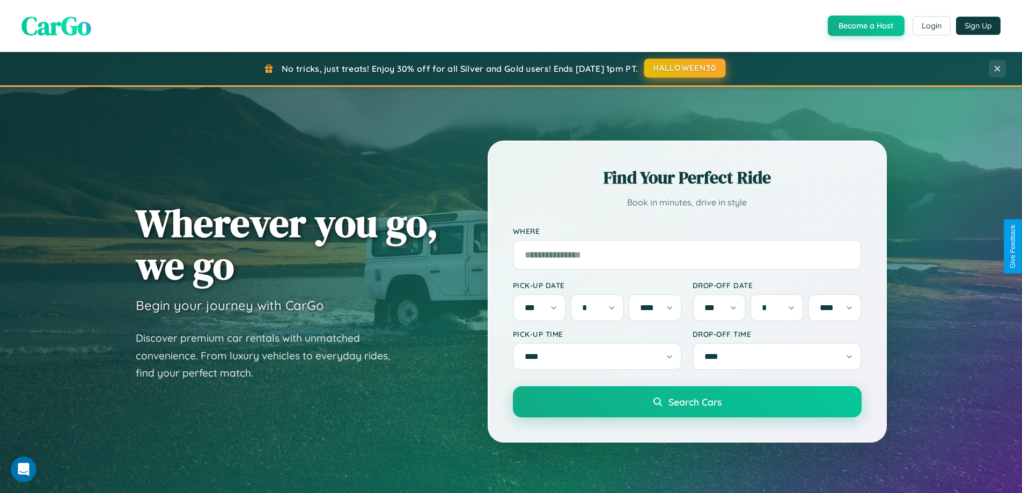  I want to click on label: Pick-up Time, so click(597, 334).